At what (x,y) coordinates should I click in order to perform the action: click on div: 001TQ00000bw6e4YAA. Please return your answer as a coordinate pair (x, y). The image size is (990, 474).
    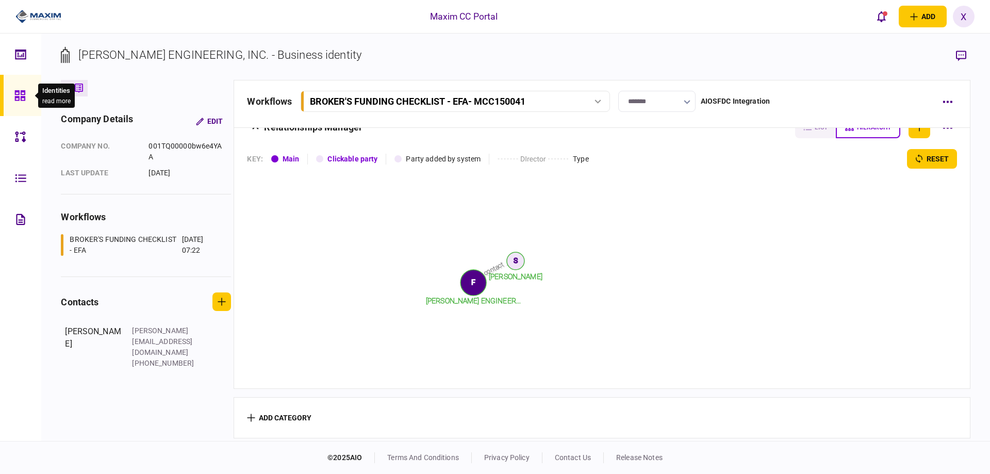
    Looking at the image, I should click on (186, 152).